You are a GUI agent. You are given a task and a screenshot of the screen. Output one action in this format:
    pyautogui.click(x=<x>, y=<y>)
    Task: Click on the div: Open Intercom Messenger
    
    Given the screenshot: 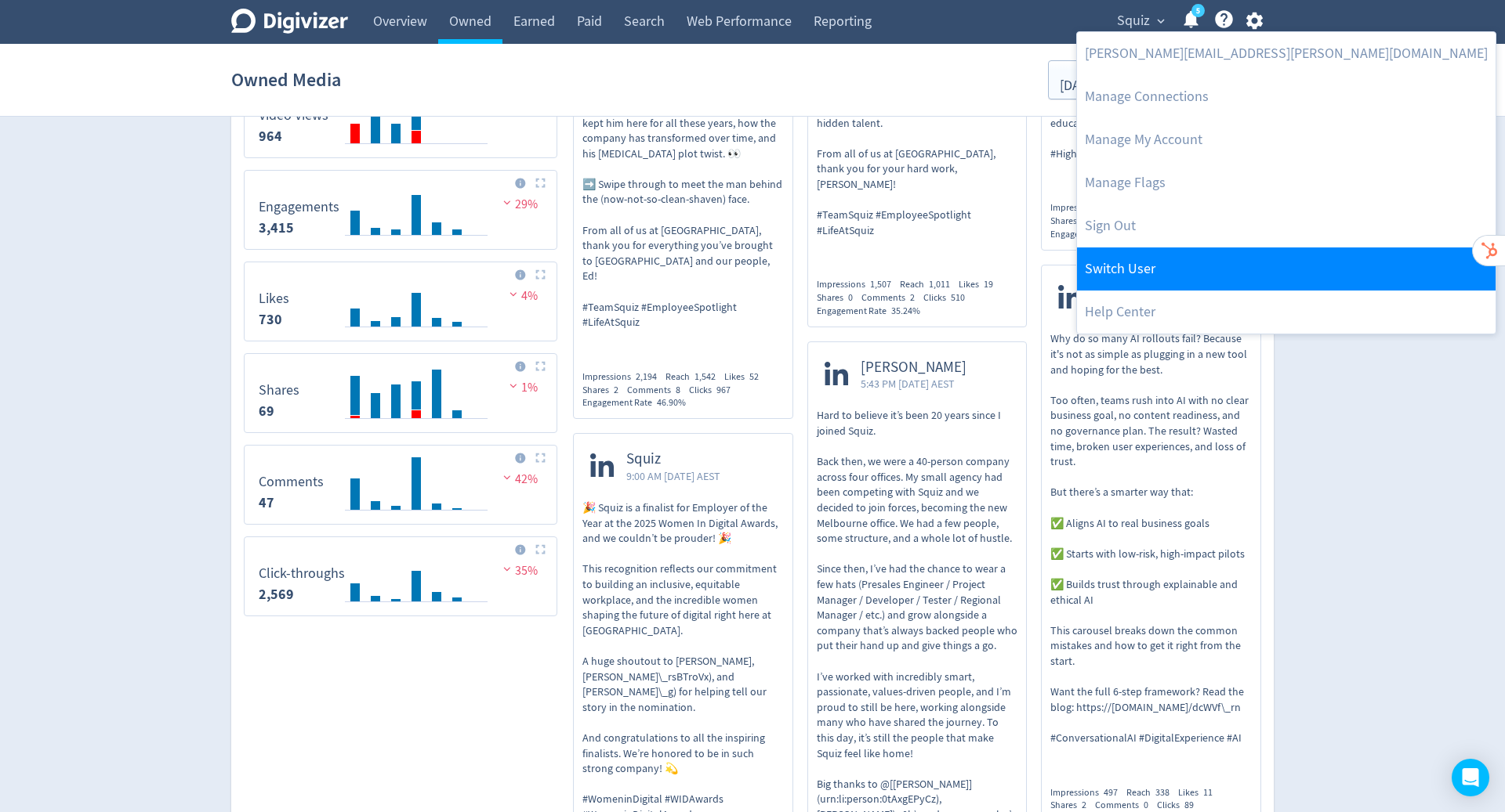 What is the action you would take?
    pyautogui.click(x=1470, y=778)
    